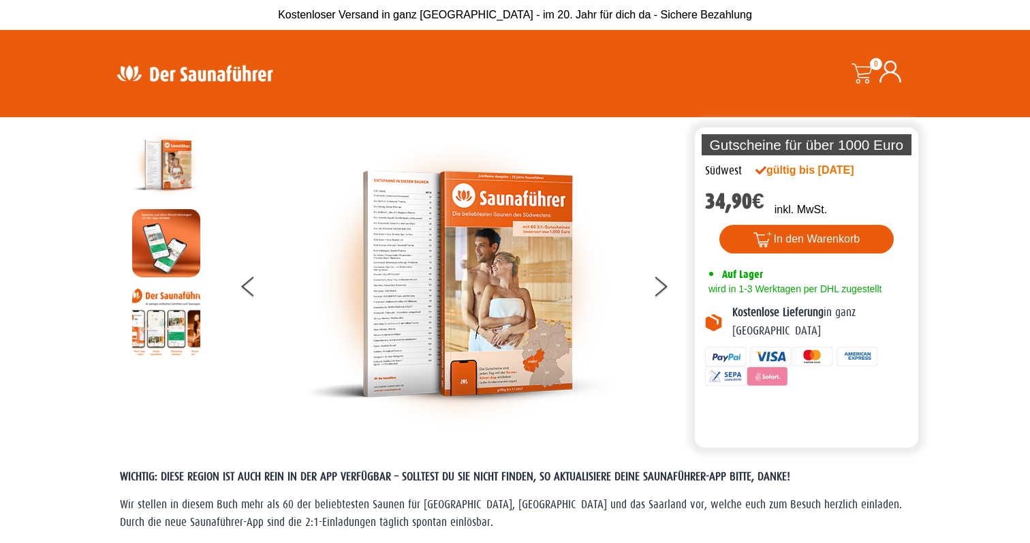 The height and width of the screenshot is (543, 1030). What do you see at coordinates (723, 171) in the screenshot?
I see `div: Südwest` at bounding box center [723, 171].